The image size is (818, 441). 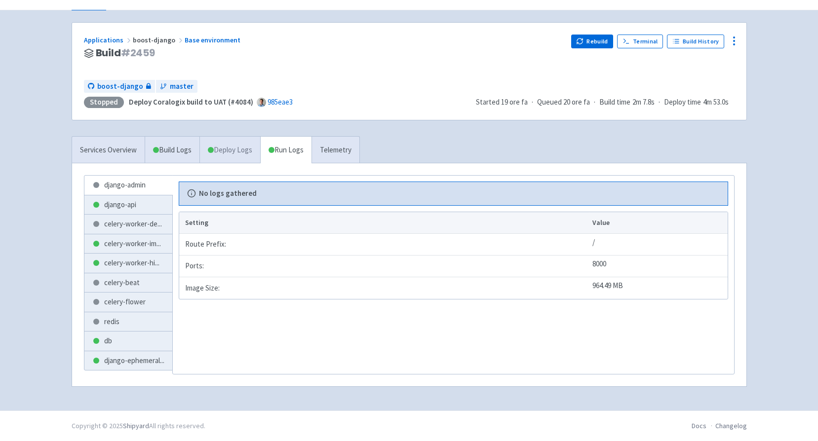 What do you see at coordinates (120, 86) in the screenshot?
I see `a: boost-django` at bounding box center [120, 86].